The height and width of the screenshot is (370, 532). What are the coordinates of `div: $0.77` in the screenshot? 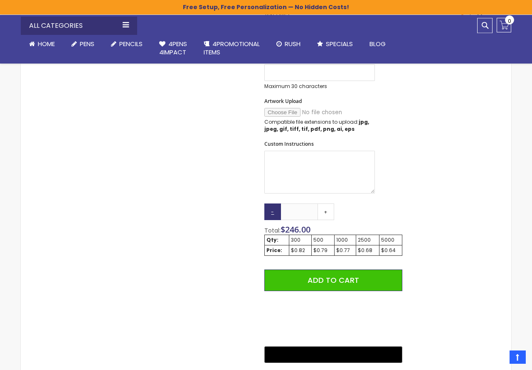 It's located at (345, 250).